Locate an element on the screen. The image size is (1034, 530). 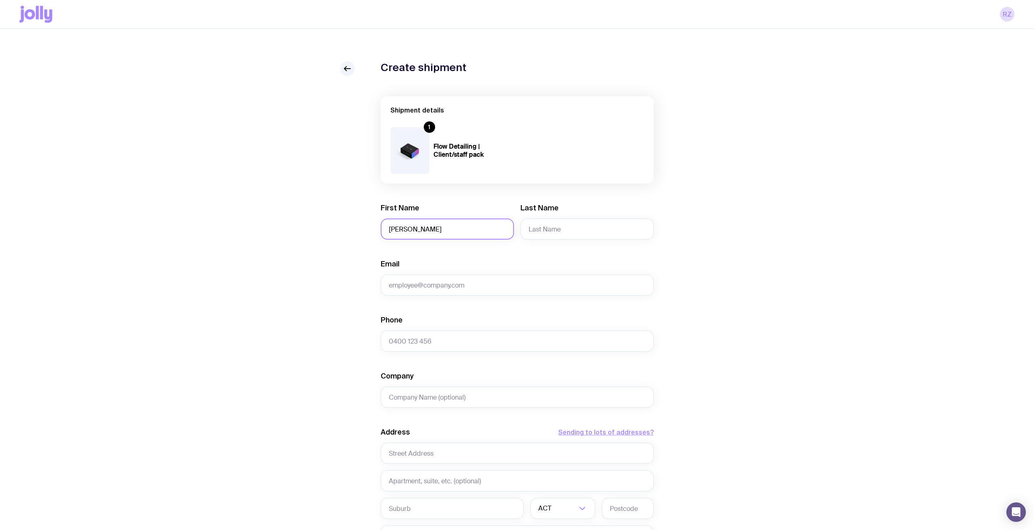
h4: Flow Detailing | Client/staff pack is located at coordinates (473, 151).